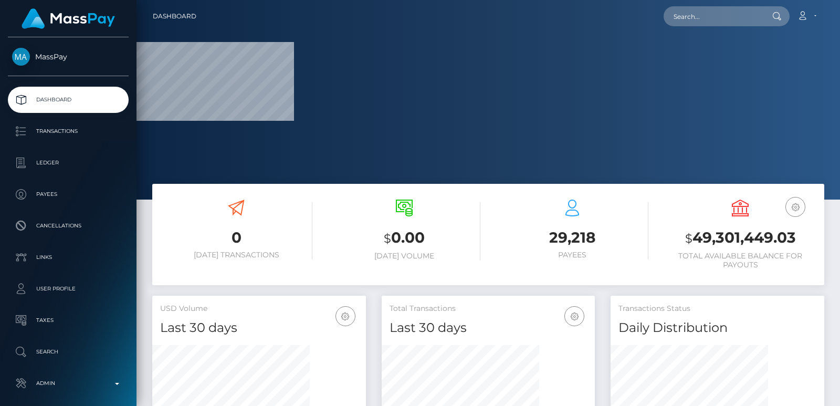 The width and height of the screenshot is (840, 406). Describe the element at coordinates (572, 237) in the screenshot. I see `h3: 29,218` at that location.